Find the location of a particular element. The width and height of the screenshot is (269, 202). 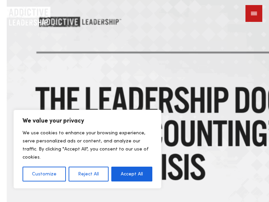

p: We value your privacy is located at coordinates (87, 121).